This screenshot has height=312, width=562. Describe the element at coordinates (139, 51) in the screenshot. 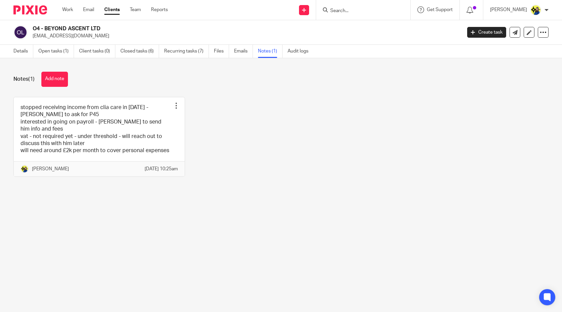

I see `a: Closed tasks (6)` at that location.